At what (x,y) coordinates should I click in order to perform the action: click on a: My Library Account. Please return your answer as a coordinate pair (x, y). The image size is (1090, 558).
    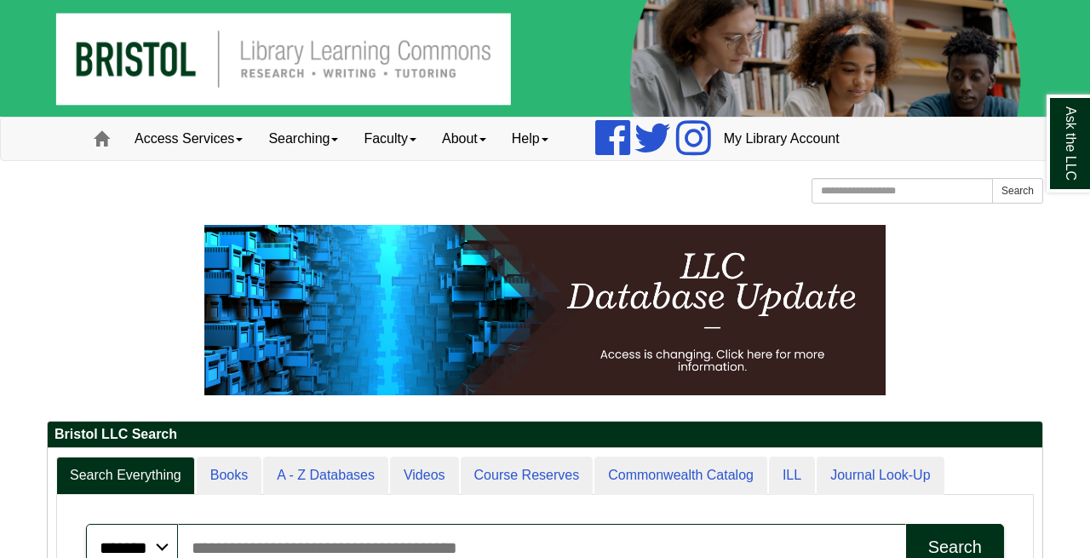
    Looking at the image, I should click on (782, 139).